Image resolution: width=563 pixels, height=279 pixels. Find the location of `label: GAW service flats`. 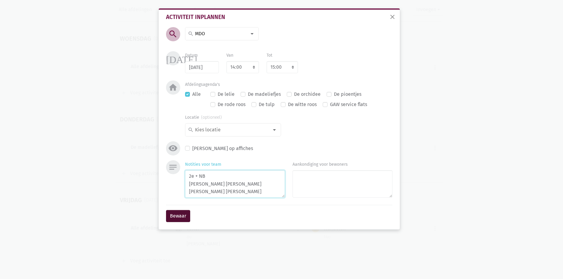

label: GAW service flats is located at coordinates (348, 105).